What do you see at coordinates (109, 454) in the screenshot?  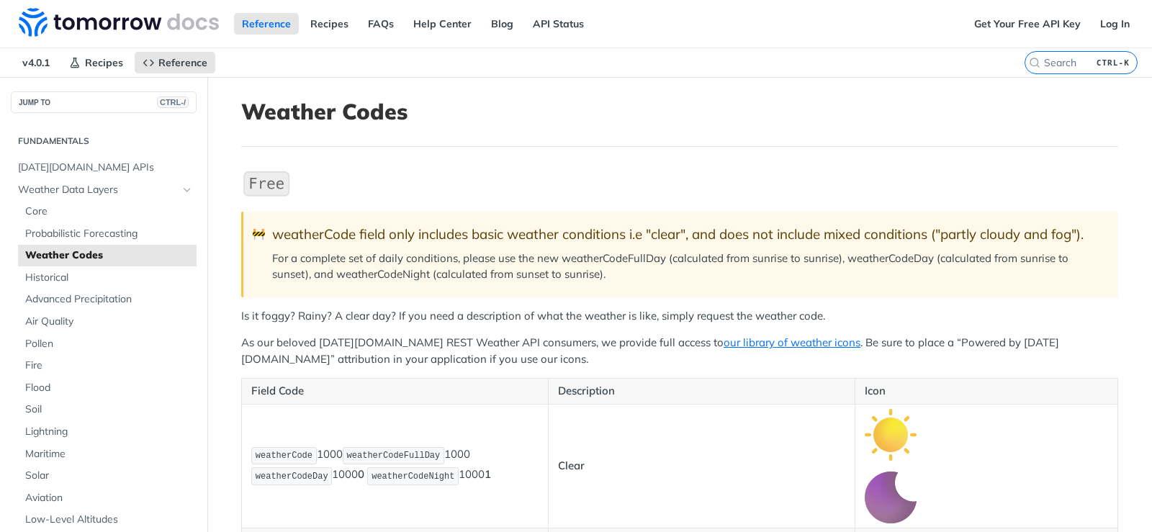 I see `span: Maritime` at bounding box center [109, 454].